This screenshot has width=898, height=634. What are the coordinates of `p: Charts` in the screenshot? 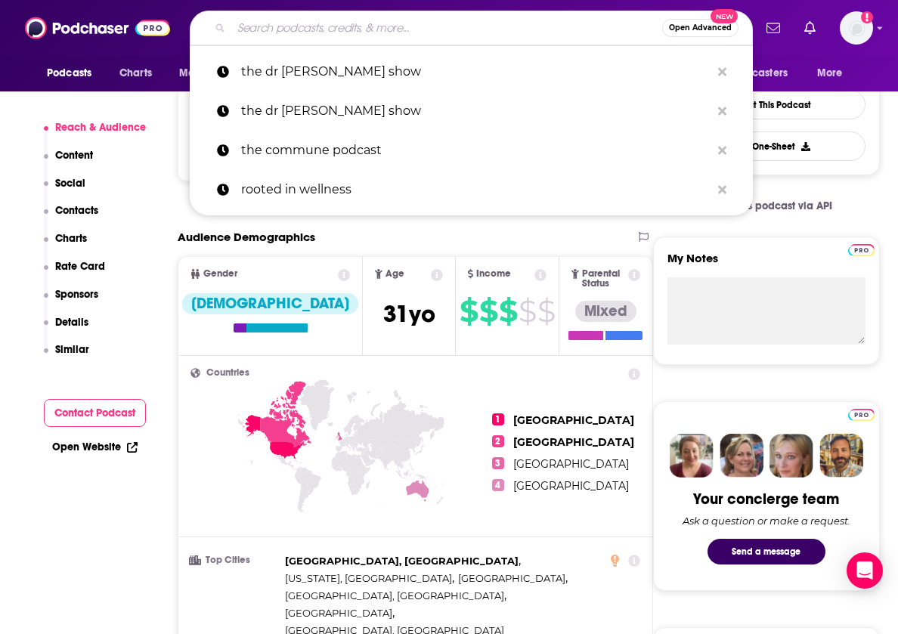 It's located at (71, 238).